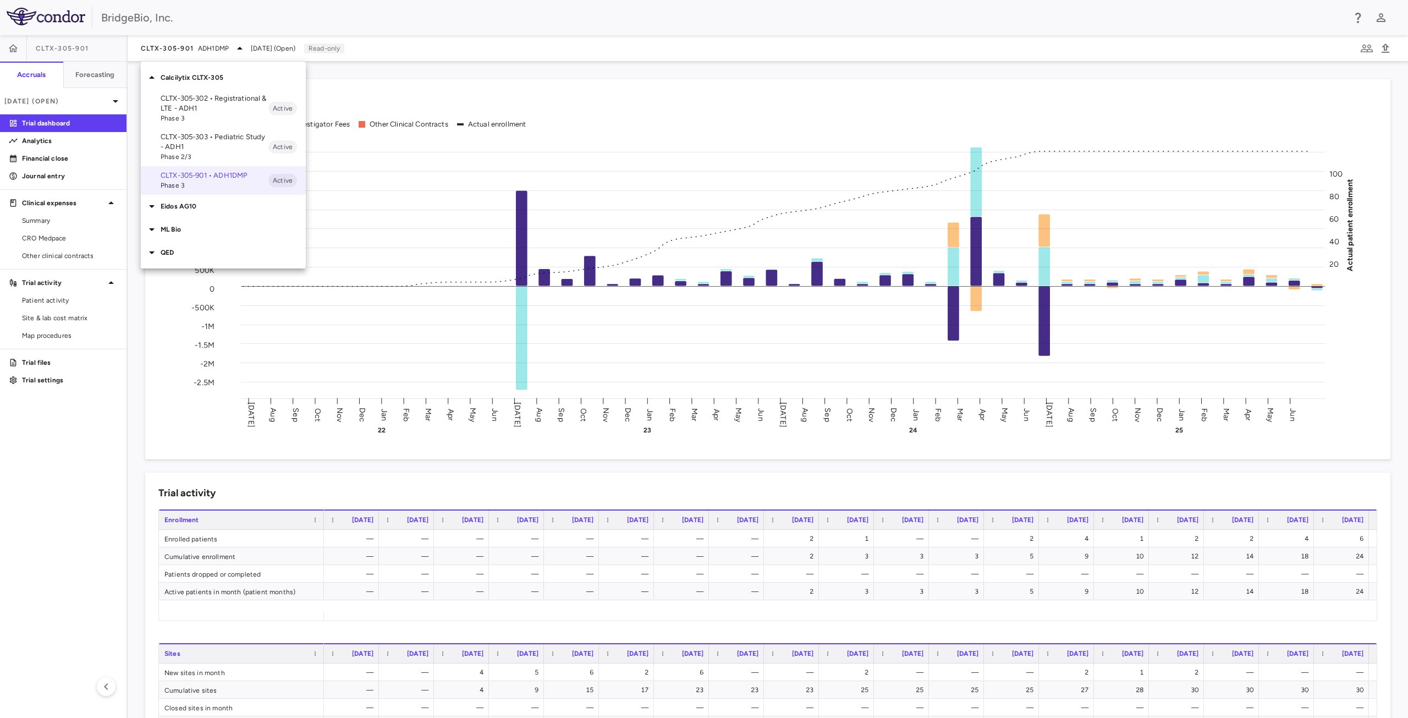 This screenshot has height=718, width=1408. I want to click on div: CLTX-305-303 • Pediatric Study - ADH1Phase 2/3Active, so click(223, 147).